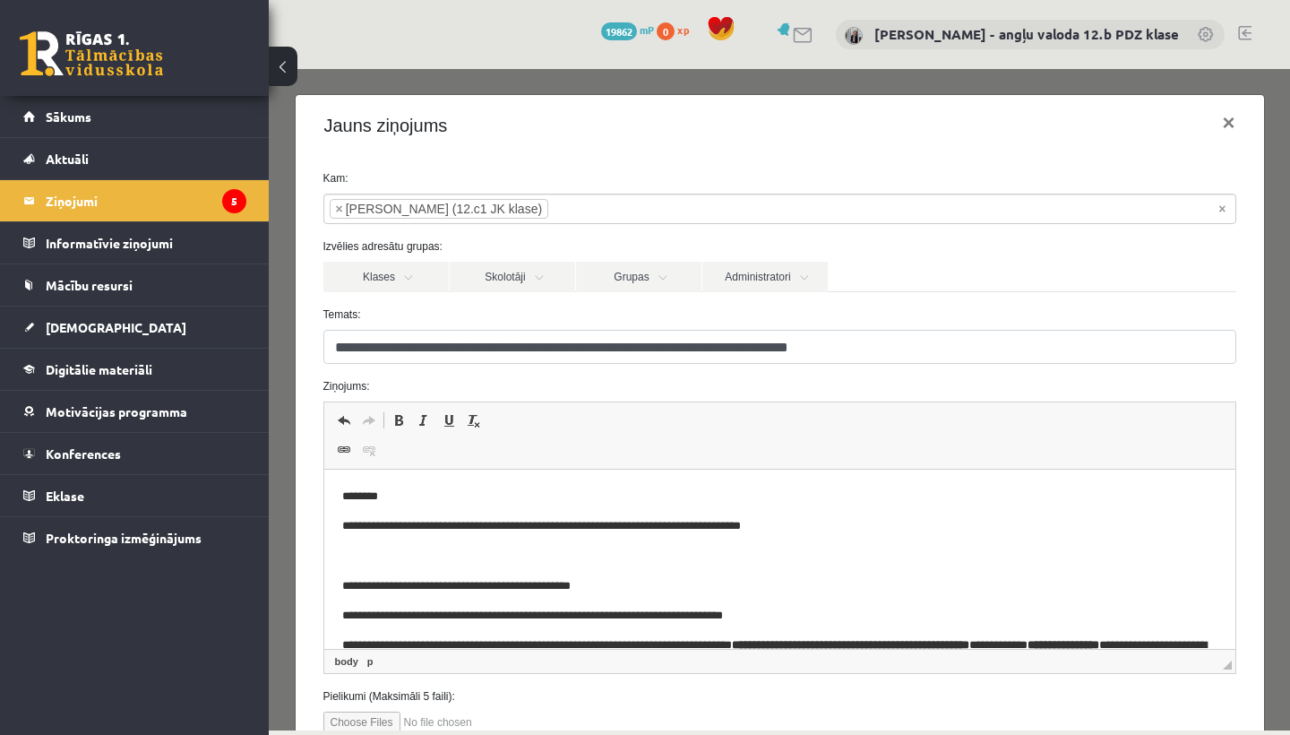  Describe the element at coordinates (511, 177) in the screenshot. I see `label: Izvēlies adresātu grupas:` at that location.